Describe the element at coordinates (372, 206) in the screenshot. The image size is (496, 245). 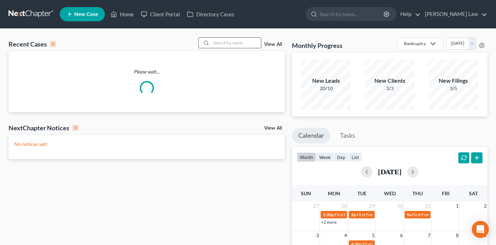
I see `span: 29` at that location.